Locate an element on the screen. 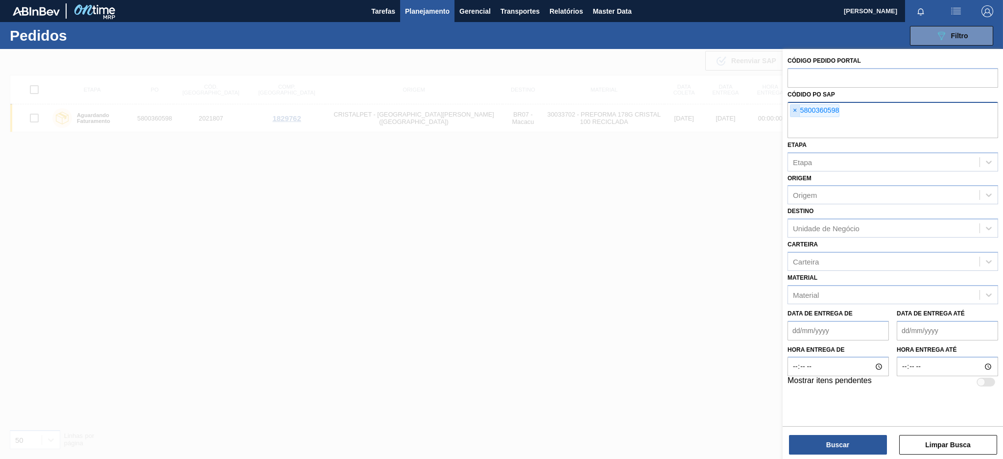  span: Master Data is located at coordinates (611, 11).